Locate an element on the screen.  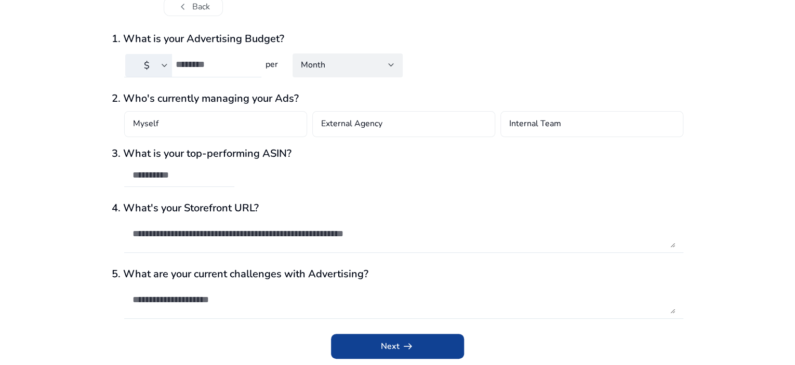
h4: Myself is located at coordinates (145, 124).